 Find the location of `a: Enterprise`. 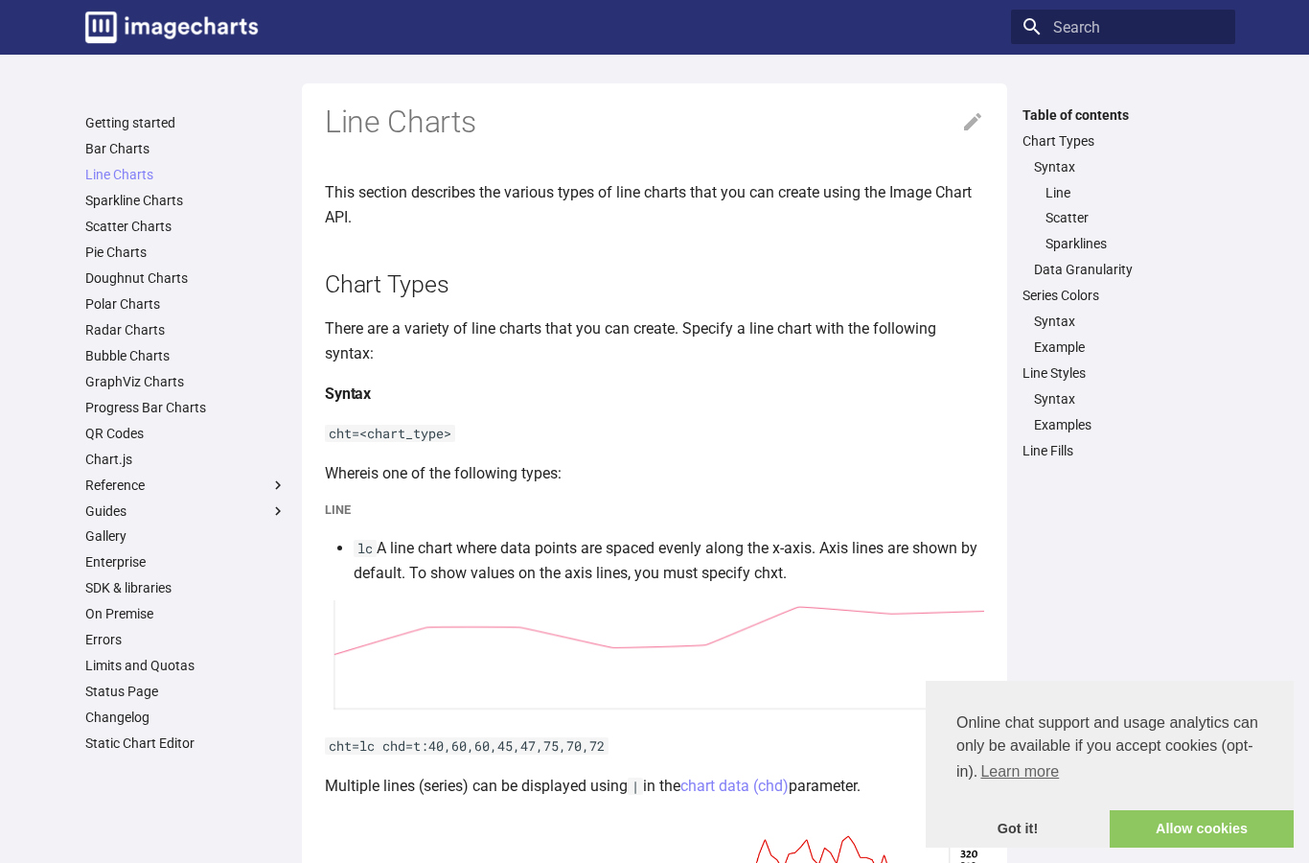

a: Enterprise is located at coordinates (186, 562).